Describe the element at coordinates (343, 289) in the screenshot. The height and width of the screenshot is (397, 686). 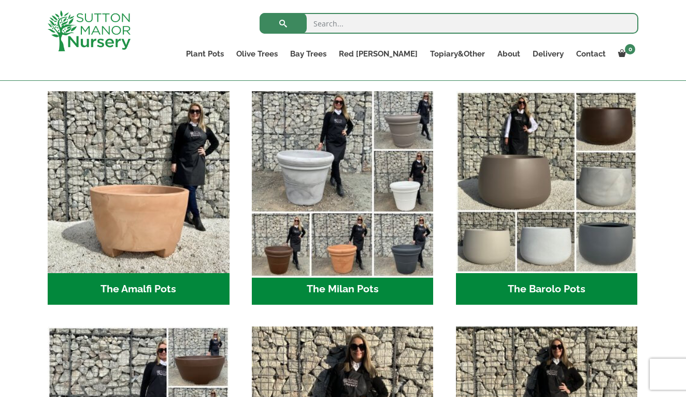
I see `h2: The Milan Pots` at that location.